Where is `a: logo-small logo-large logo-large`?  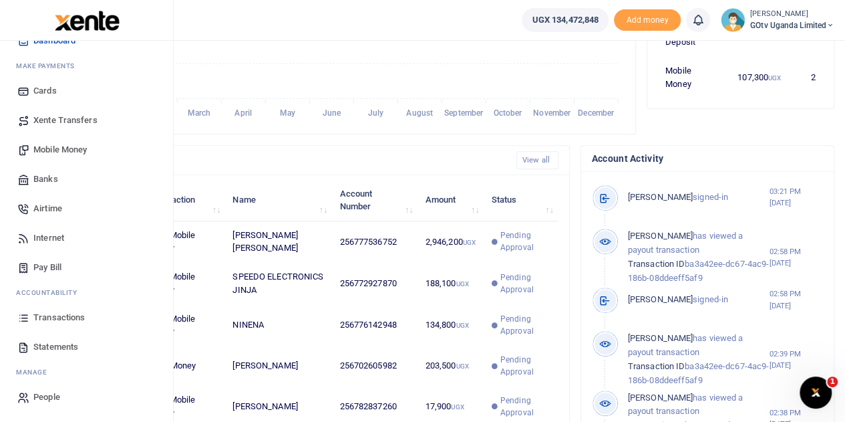
a: logo-small logo-large logo-large is located at coordinates (86, 19).